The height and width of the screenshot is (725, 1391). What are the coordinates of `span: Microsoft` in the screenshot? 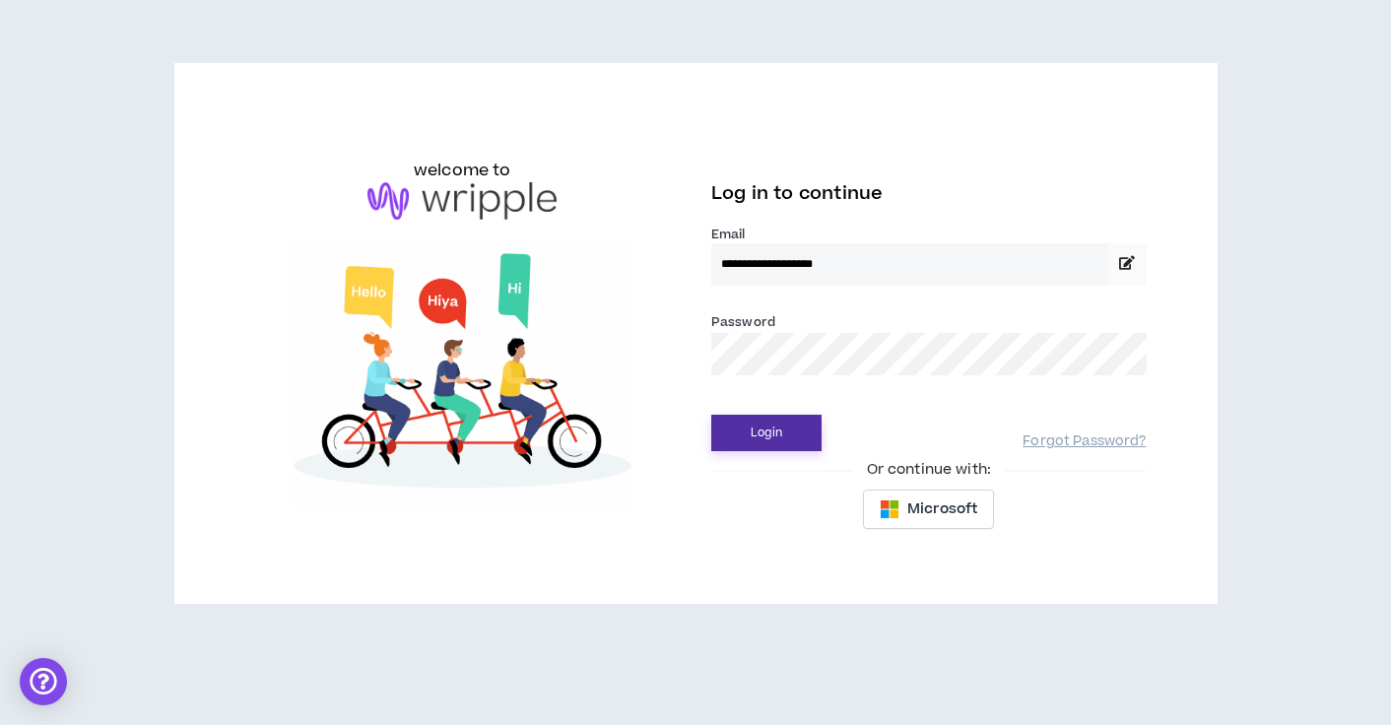 It's located at (942, 509).